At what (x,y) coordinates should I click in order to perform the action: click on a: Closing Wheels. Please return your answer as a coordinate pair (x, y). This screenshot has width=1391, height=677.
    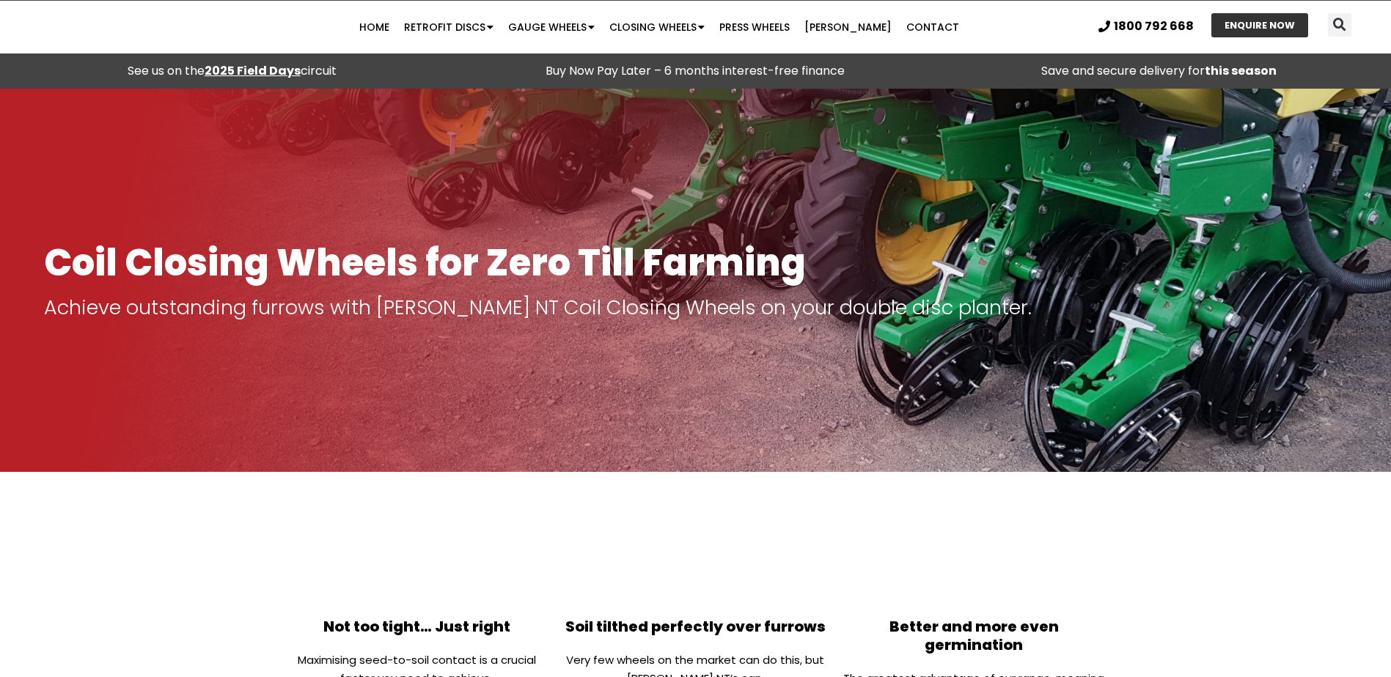
    Looking at the image, I should click on (657, 27).